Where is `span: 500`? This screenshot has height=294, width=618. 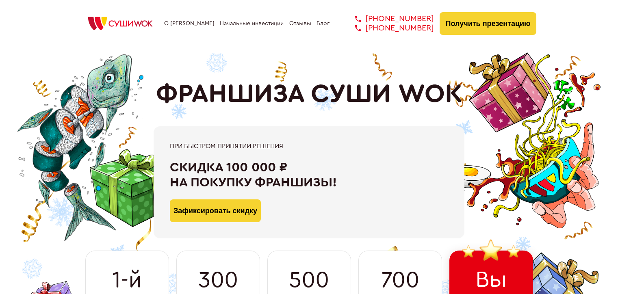
span: 500 is located at coordinates (309, 281).